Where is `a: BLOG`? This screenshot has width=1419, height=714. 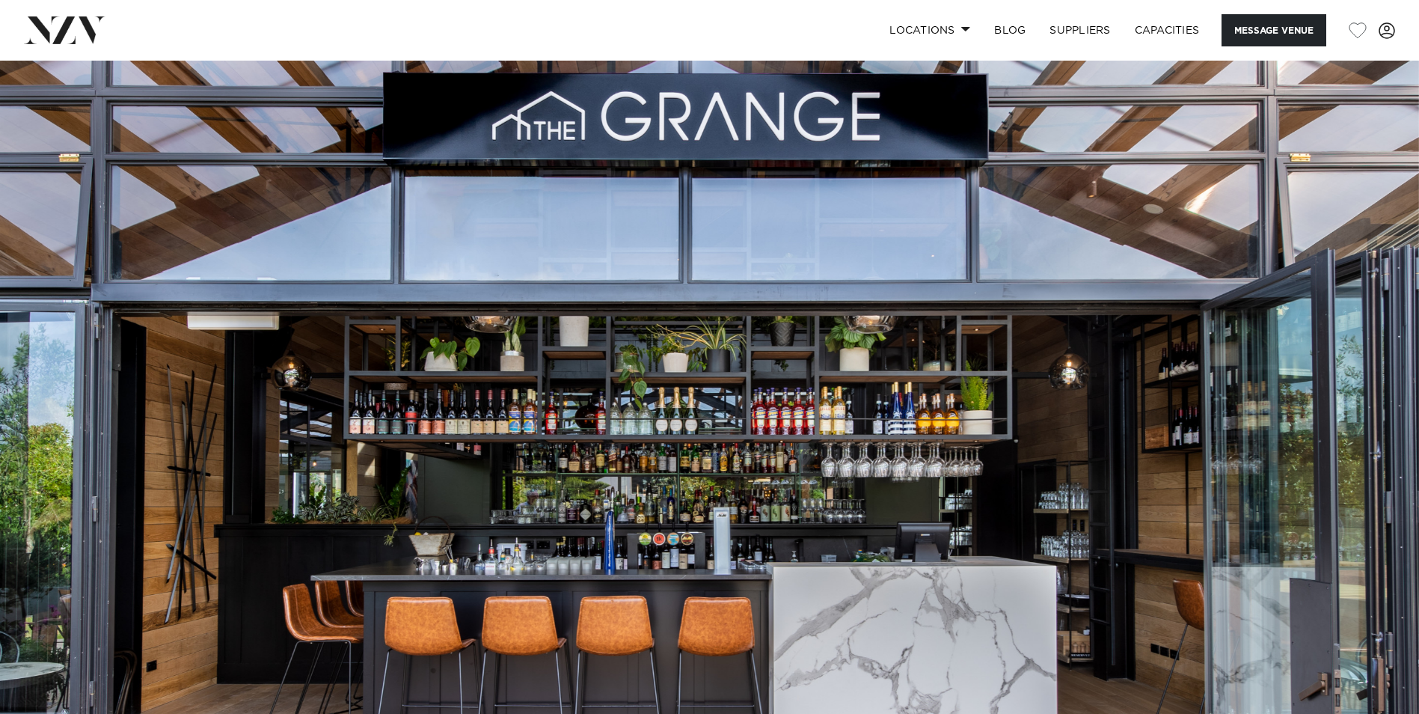
a: BLOG is located at coordinates (1010, 30).